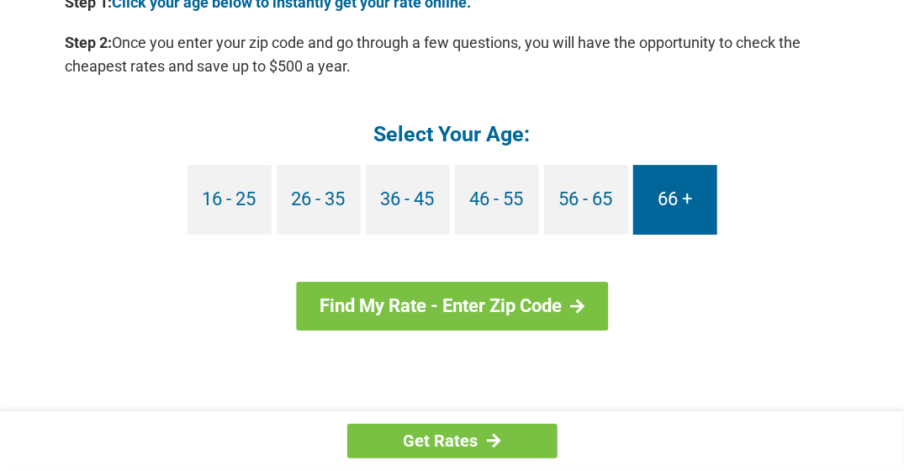 The width and height of the screenshot is (904, 471). I want to click on p: Once you enter your zip code and go through a few questions, you will have the opportunity to che..., so click(453, 55).